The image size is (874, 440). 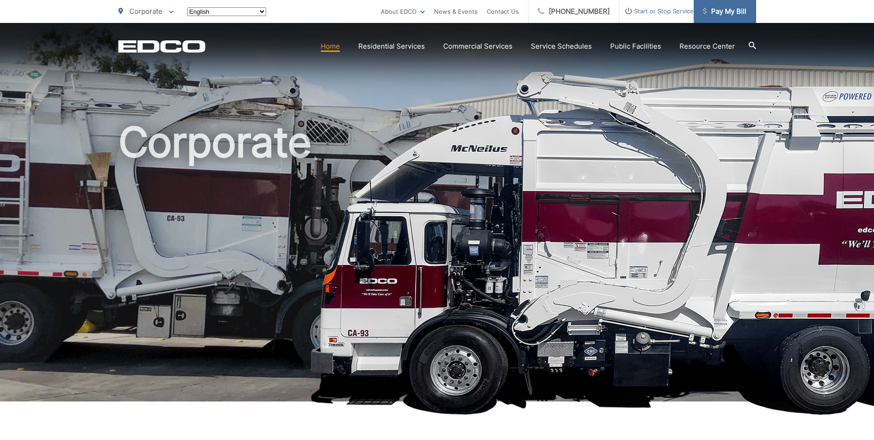 I want to click on span: Pay My Bill, so click(x=725, y=11).